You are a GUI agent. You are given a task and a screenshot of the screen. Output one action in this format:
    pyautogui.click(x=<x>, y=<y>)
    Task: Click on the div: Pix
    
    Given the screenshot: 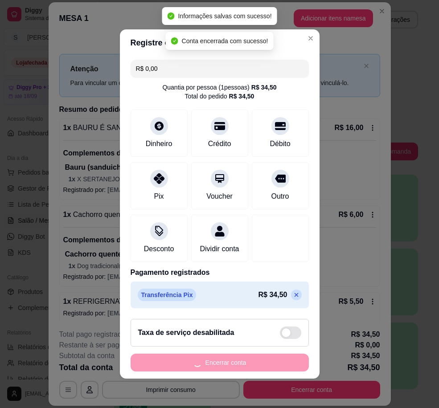 What is the action you would take?
    pyautogui.click(x=158, y=196)
    